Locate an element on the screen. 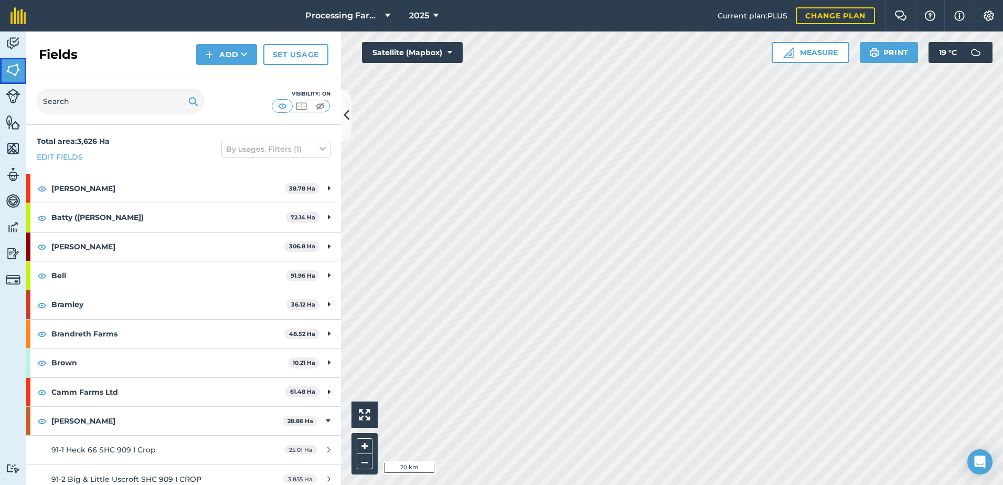  span: Current plan : PLUS is located at coordinates (753, 16).